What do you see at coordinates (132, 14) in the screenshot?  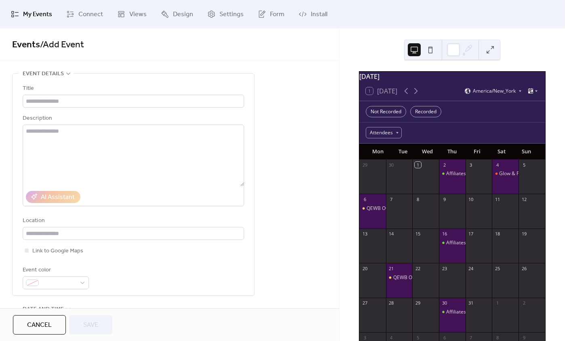 I see `a: Views` at bounding box center [132, 14].